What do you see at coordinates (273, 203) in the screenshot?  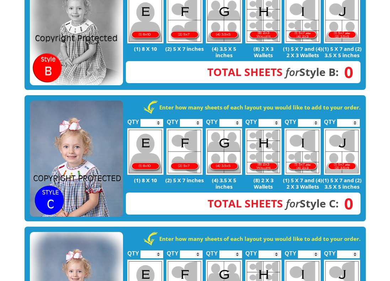 I see `strong: Style C:` at bounding box center [273, 203].